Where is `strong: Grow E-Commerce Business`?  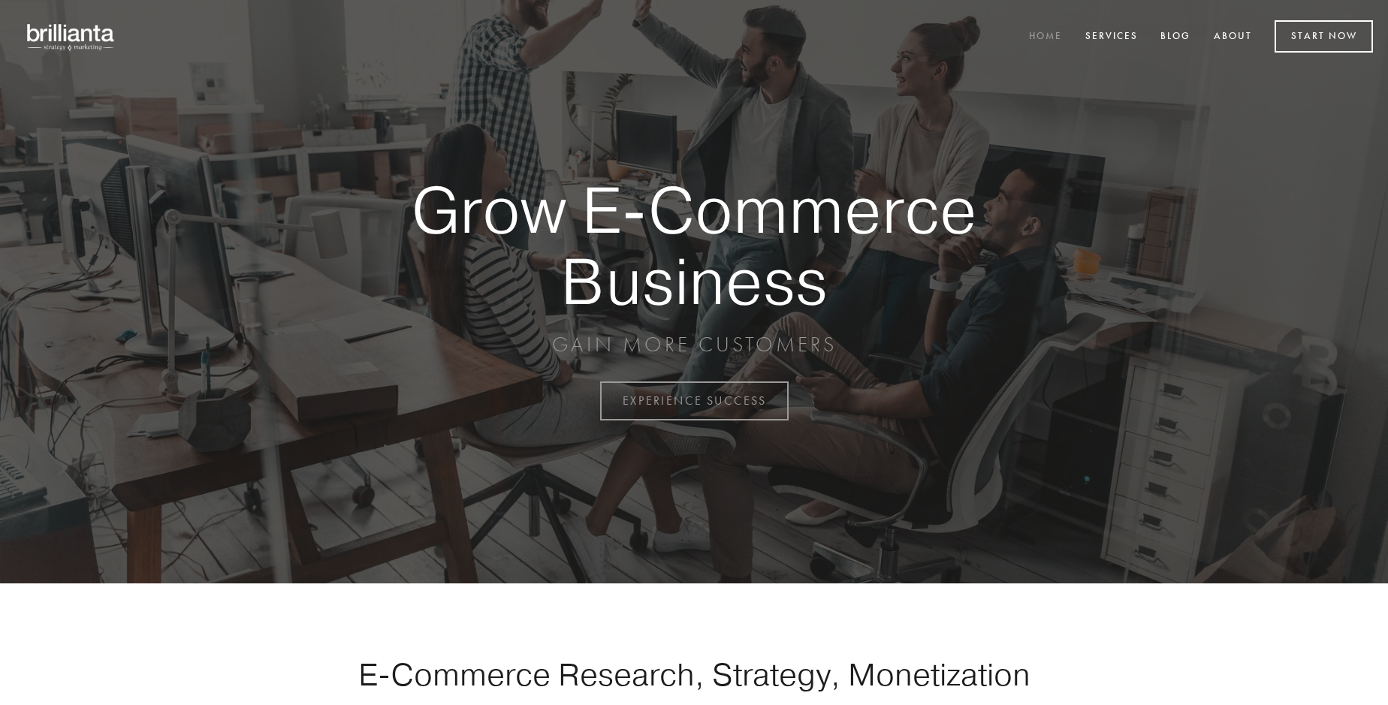
strong: Grow E-Commerce Business is located at coordinates (694, 245).